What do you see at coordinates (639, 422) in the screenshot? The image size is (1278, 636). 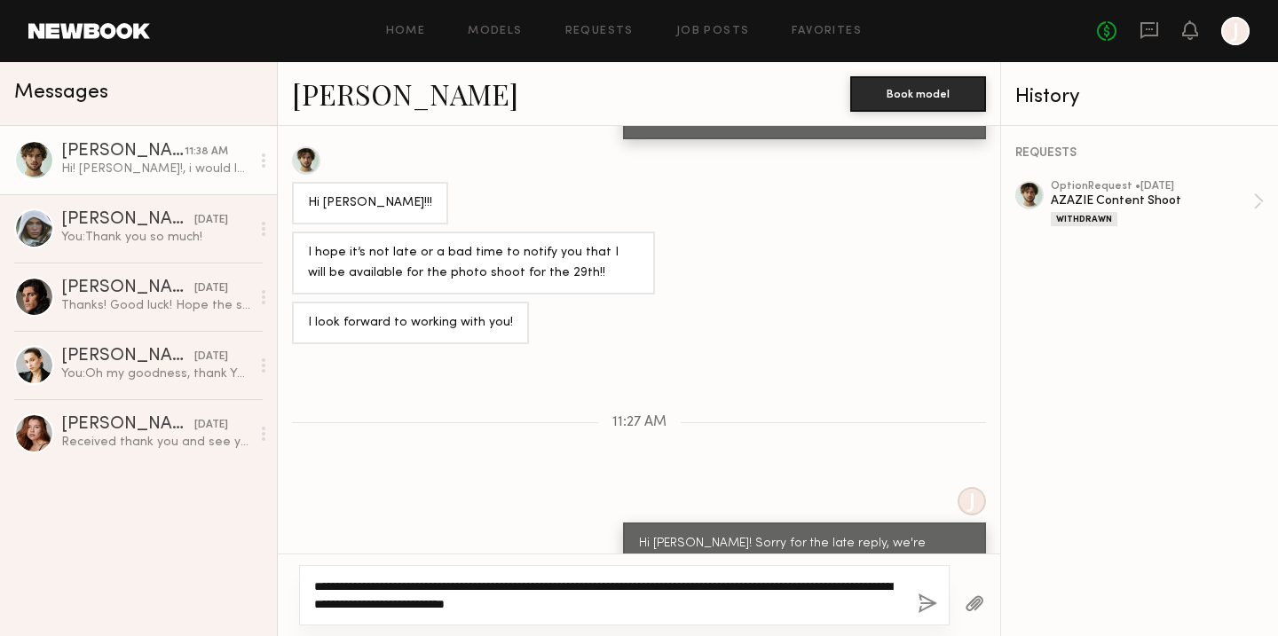 I see `span: 11:27 AM` at bounding box center [639, 422].